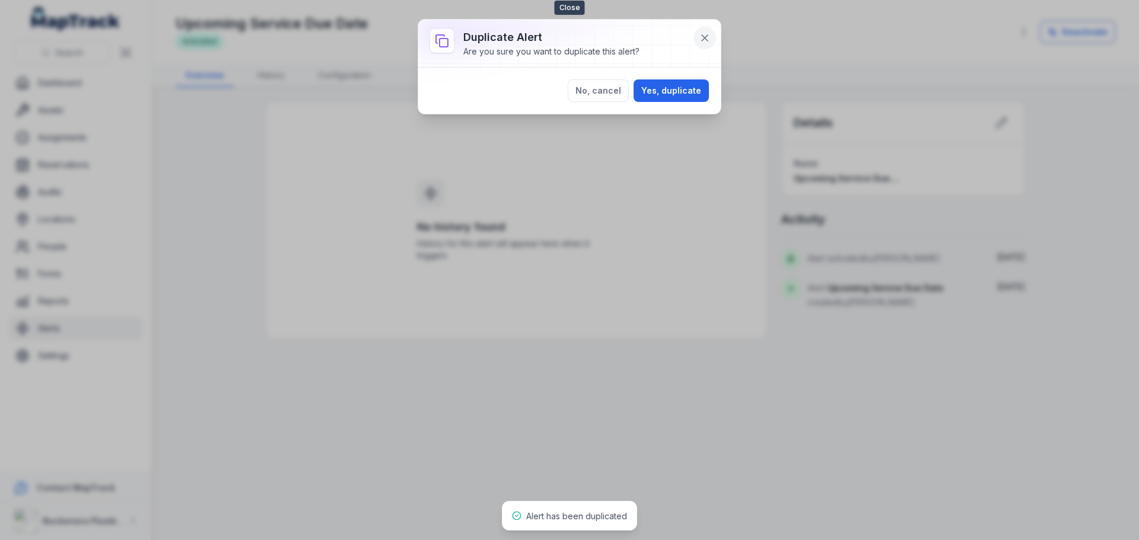  Describe the element at coordinates (576, 516) in the screenshot. I see `span: Alert has been duplicated` at that location.